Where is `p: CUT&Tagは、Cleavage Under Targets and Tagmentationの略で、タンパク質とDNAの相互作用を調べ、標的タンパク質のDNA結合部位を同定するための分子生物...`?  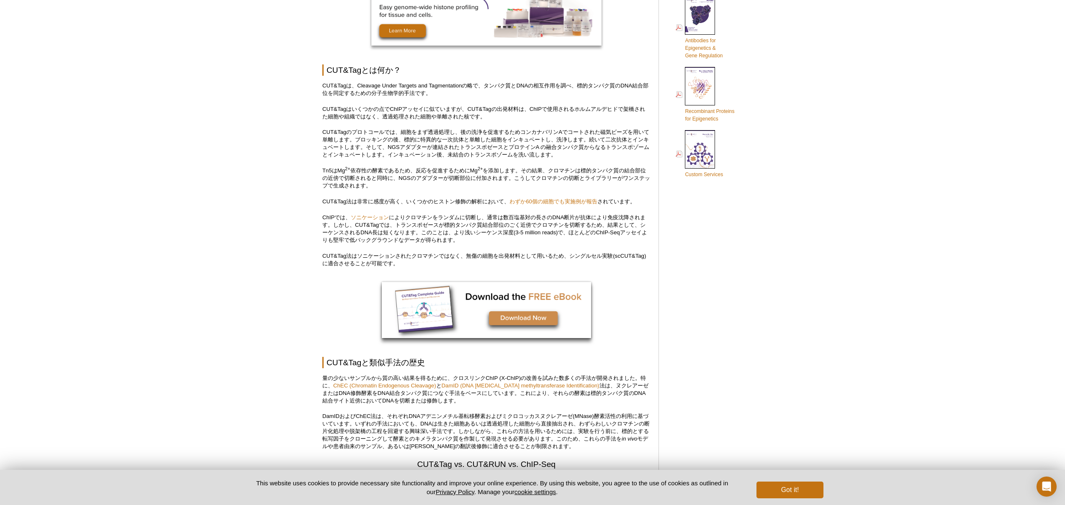 p: CUT&Tagは、Cleavage Under Targets and Tagmentationの略で、タンパク質とDNAの相互作用を調べ、標的タンパク質のDNA結合部位を同定するための分子生物... is located at coordinates (486, 90).